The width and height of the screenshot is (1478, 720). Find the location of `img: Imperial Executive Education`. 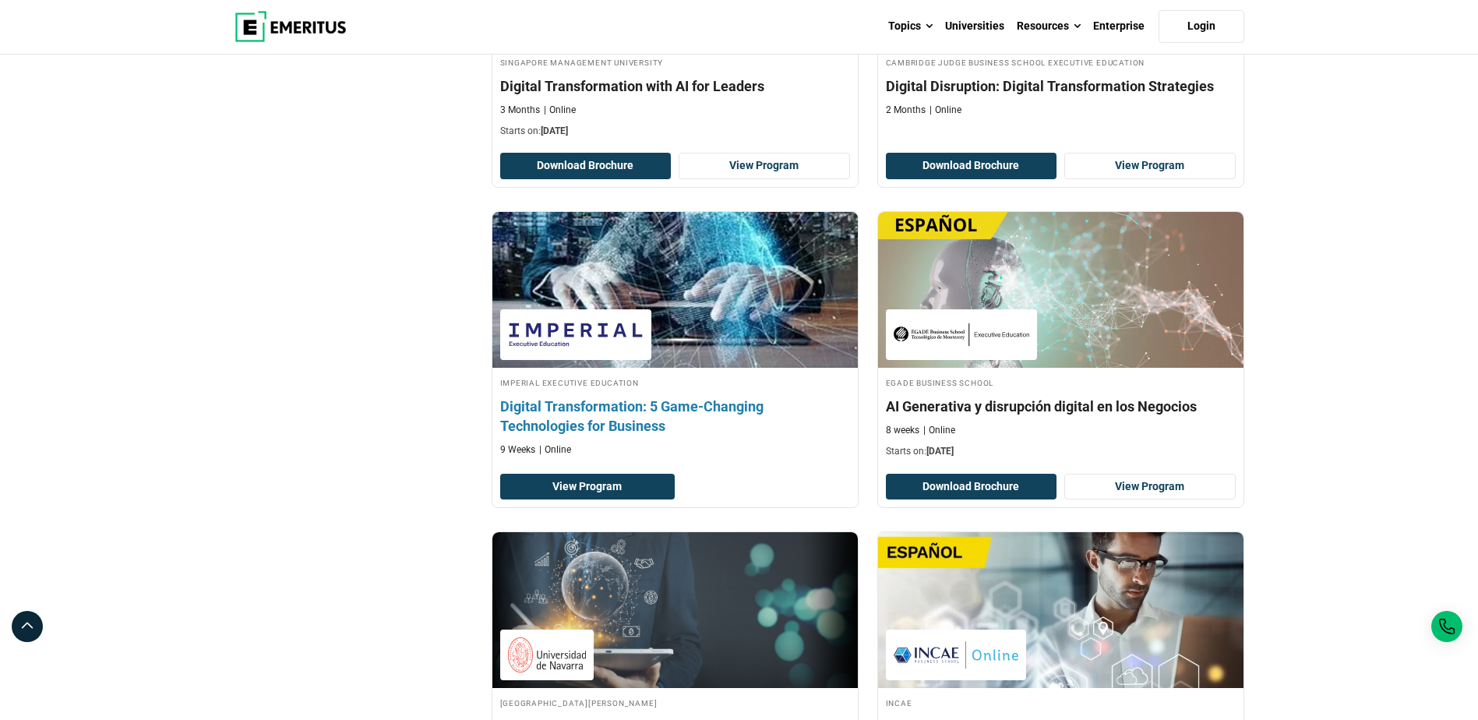

img: Imperial Executive Education is located at coordinates (576, 334).